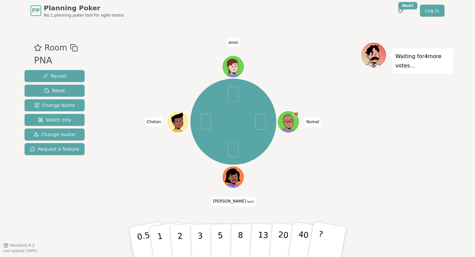  I want to click on button: Reset, so click(54, 91).